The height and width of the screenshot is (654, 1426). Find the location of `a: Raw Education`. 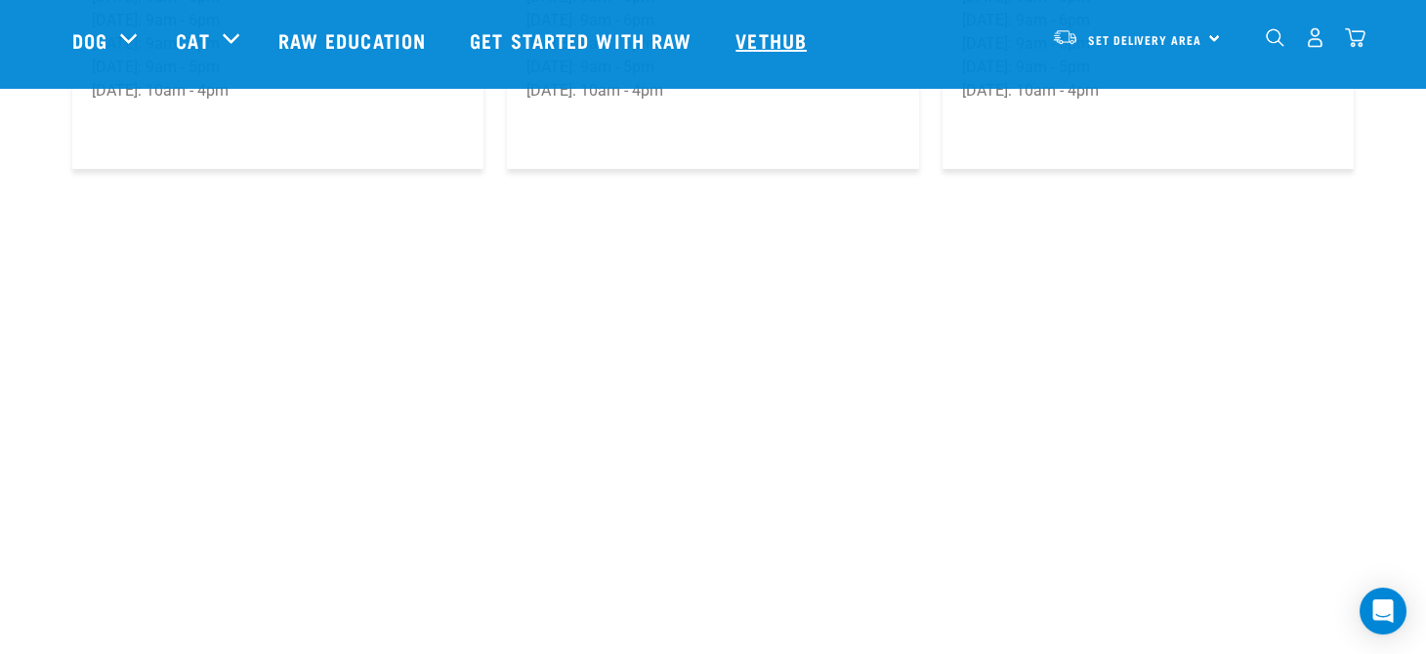

a: Raw Education is located at coordinates (355, 40).